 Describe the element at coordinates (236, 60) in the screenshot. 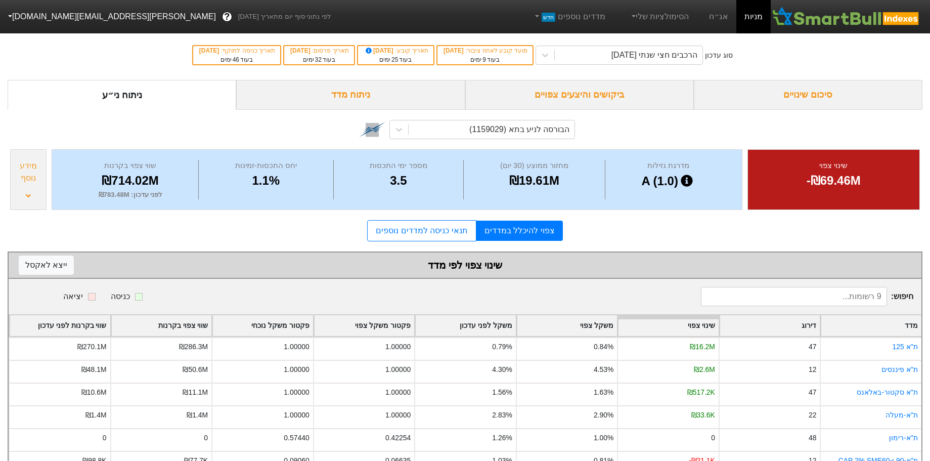

I see `span: 46` at that location.